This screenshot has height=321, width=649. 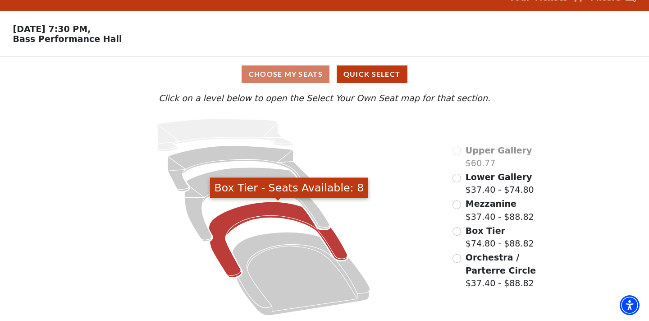 What do you see at coordinates (372, 74) in the screenshot?
I see `button: Quick Select` at bounding box center [372, 74].